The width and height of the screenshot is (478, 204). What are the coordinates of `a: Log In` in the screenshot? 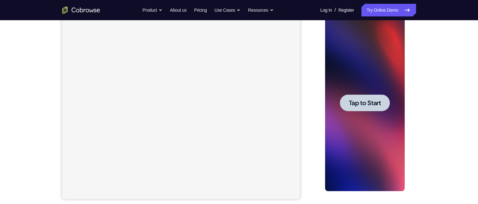 It's located at (326, 10).